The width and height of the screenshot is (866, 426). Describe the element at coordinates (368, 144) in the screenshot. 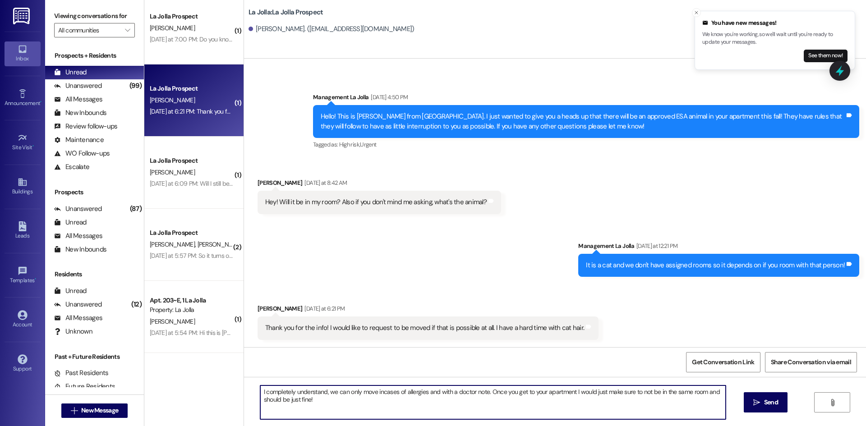

I see `span: Urgent` at that location.